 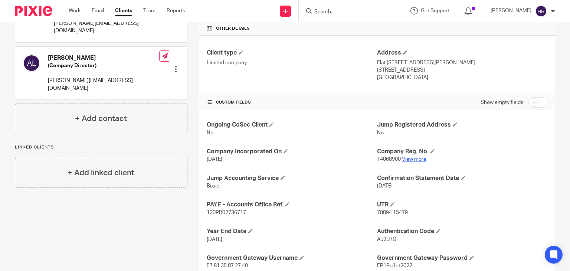 What do you see at coordinates (33, 11) in the screenshot?
I see `img: Pixie` at bounding box center [33, 11].